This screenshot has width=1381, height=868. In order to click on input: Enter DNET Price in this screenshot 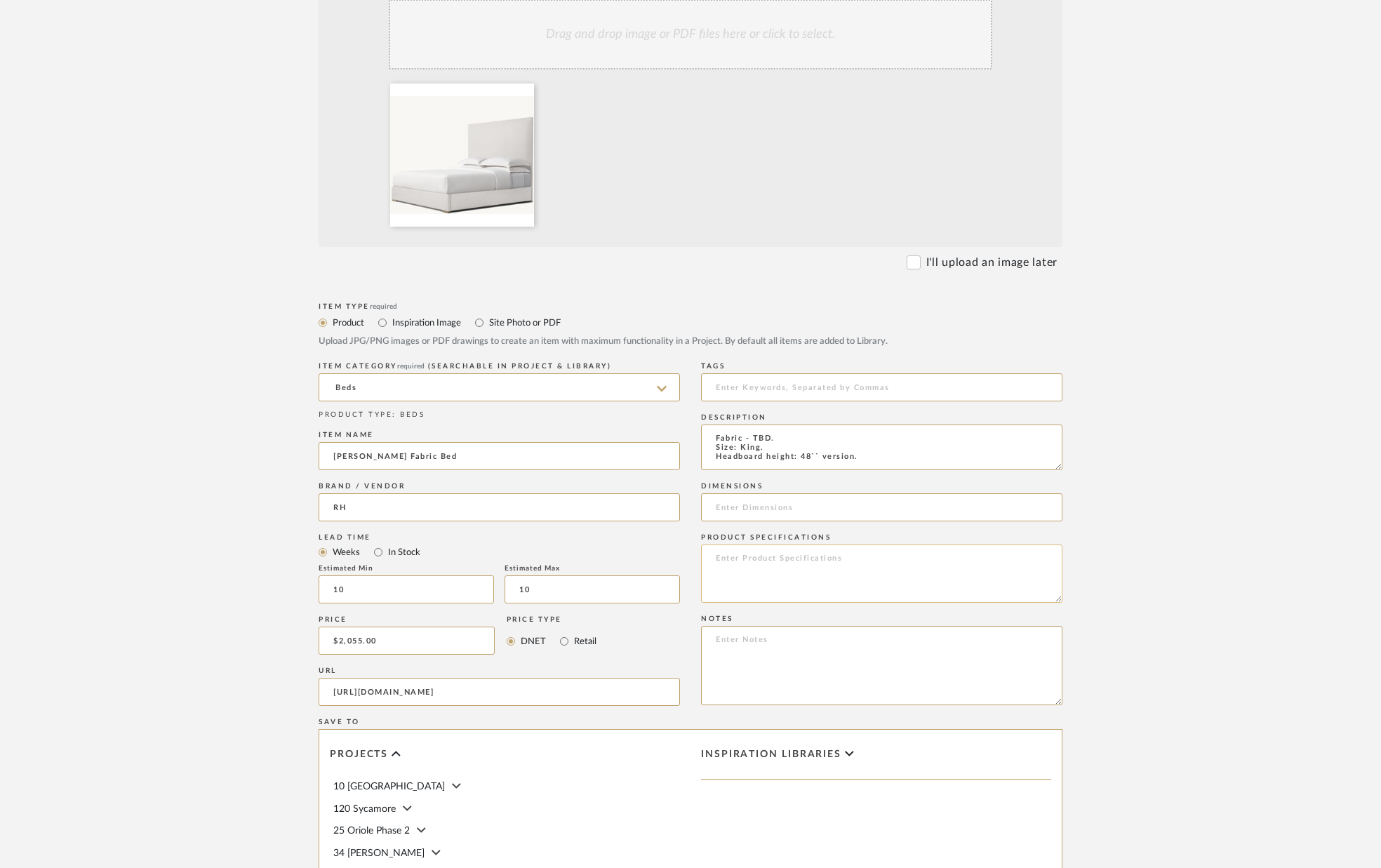, I will do `click(406, 641)`.